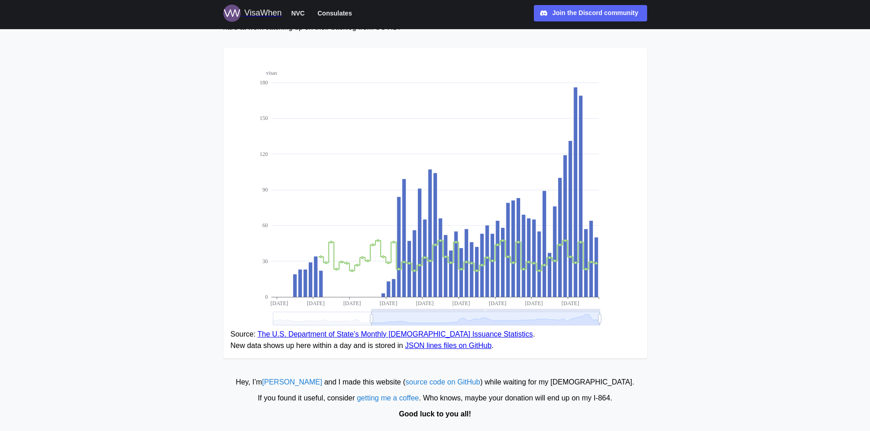 Image resolution: width=870 pixels, height=431 pixels. Describe the element at coordinates (595, 13) in the screenshot. I see `div: Join the Discord community` at that location.